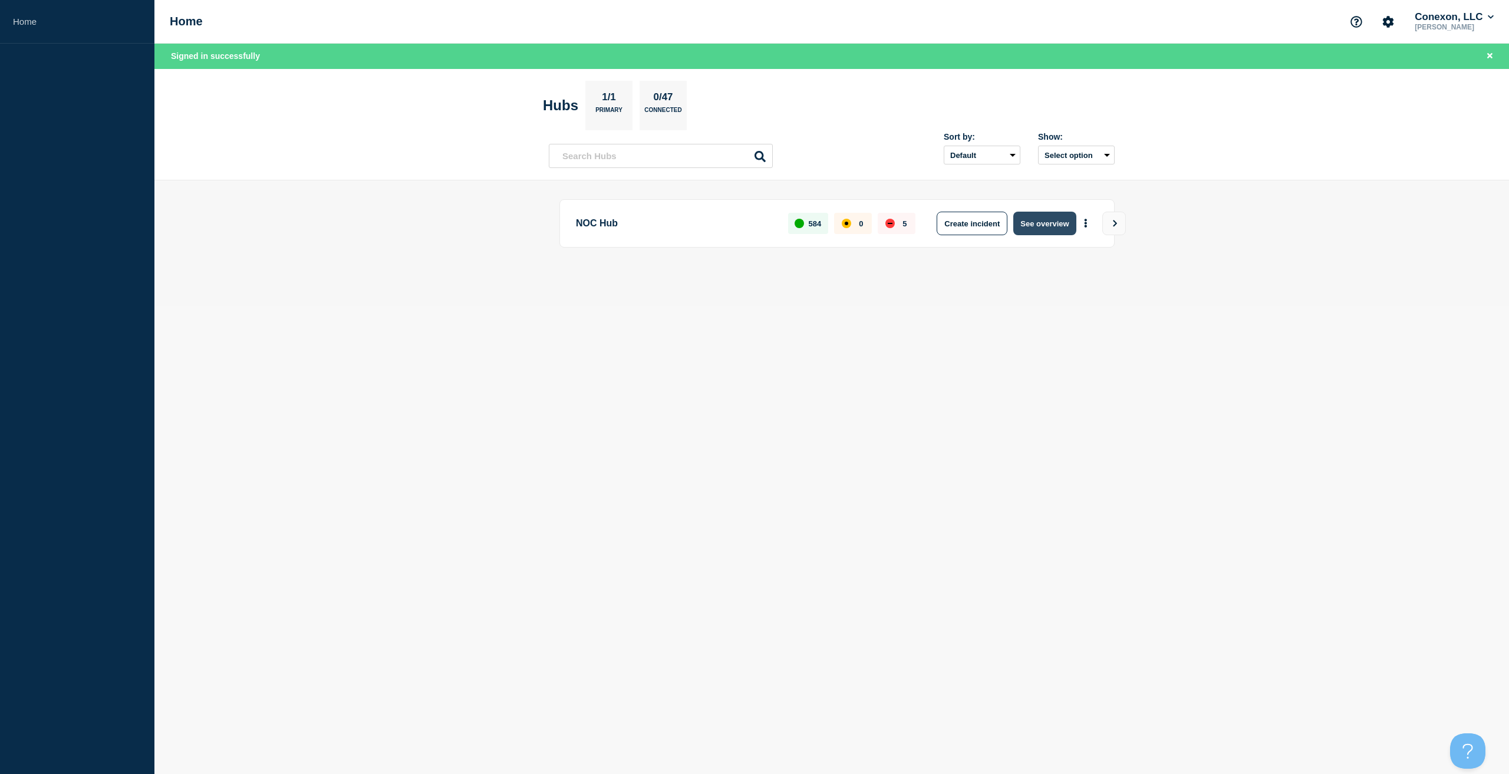 The height and width of the screenshot is (774, 1509). What do you see at coordinates (1454, 17) in the screenshot?
I see `button: Conexon, LLC` at bounding box center [1454, 17].